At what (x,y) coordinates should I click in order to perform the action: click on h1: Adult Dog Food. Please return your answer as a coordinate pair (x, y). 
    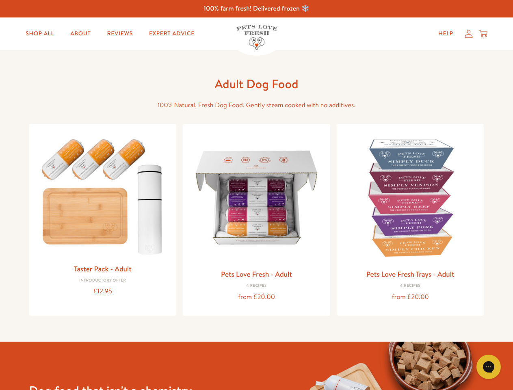
    Looking at the image, I should click on (257, 84).